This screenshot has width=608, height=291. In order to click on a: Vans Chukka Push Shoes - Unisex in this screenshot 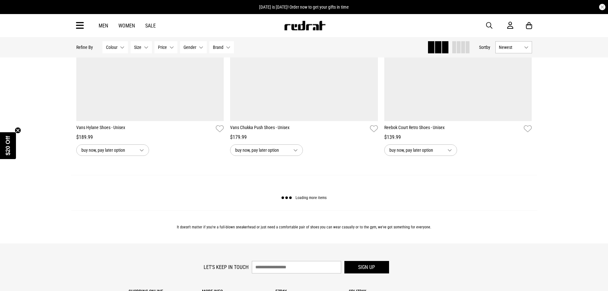, I will do `click(299, 129)`.